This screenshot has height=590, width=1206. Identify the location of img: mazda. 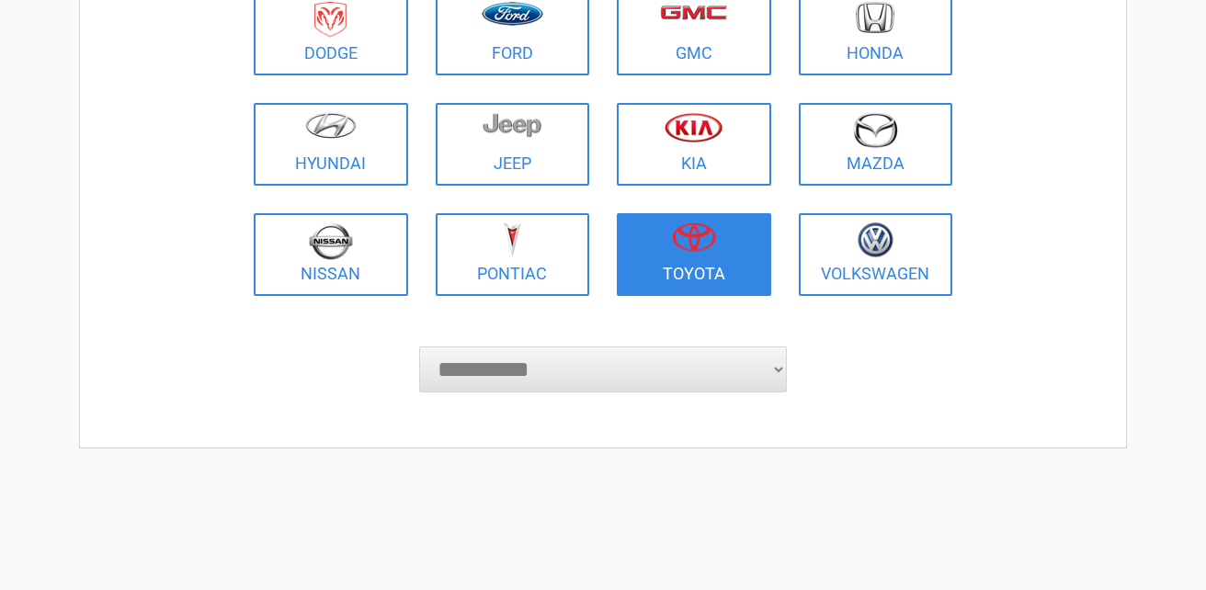
(875, 130).